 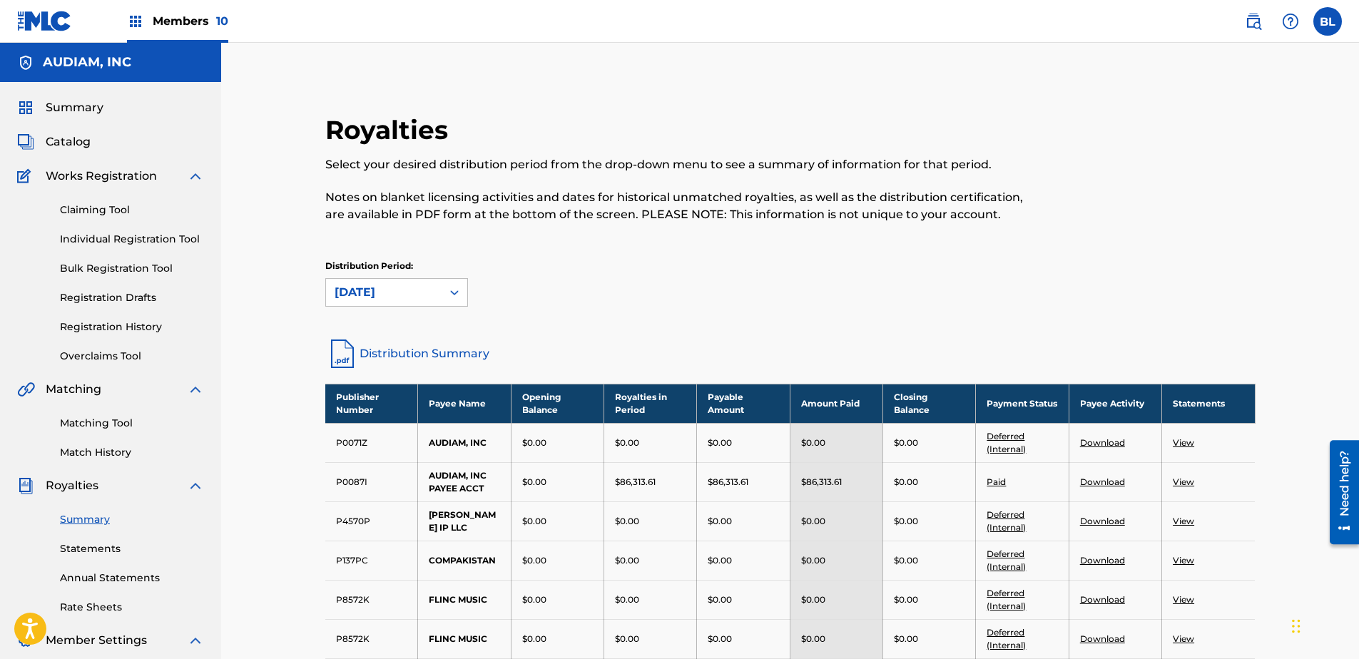 What do you see at coordinates (836, 403) in the screenshot?
I see `th: Amount Paid` at bounding box center [836, 403].